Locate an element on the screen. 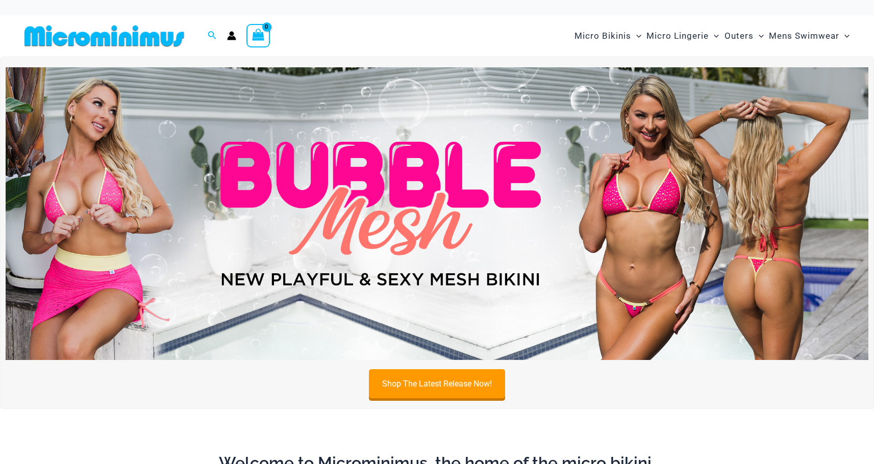 The width and height of the screenshot is (874, 464). a: Mens SwimwearMenu ToggleMenu Toggle is located at coordinates (809, 36).